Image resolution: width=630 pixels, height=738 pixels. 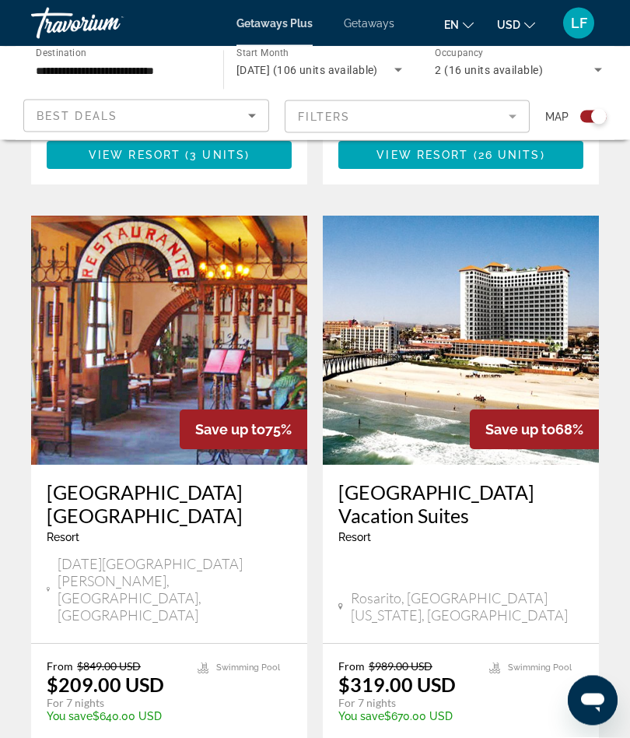 I want to click on p: $209.00 USD, so click(x=105, y=685).